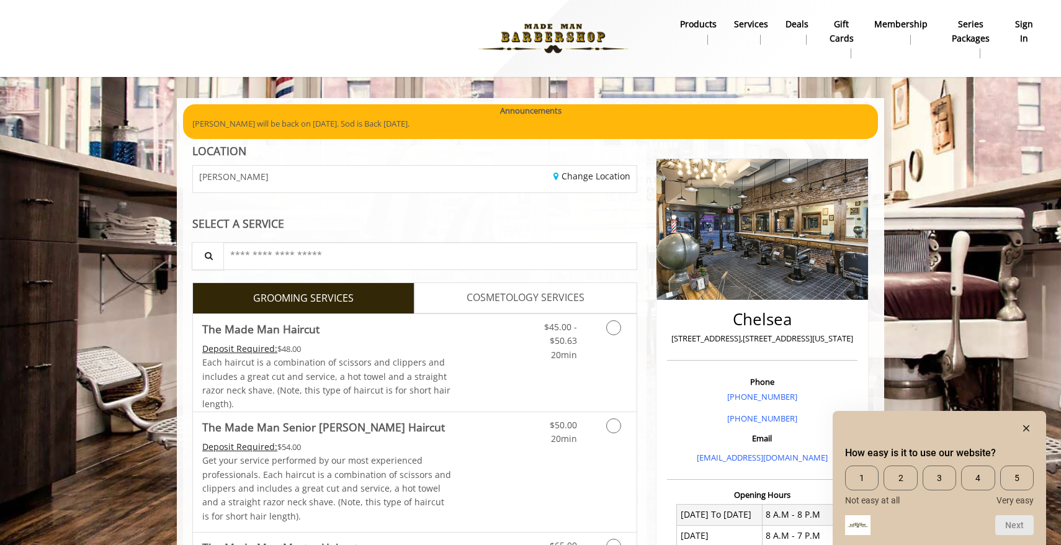  I want to click on b: gift cards, so click(841, 31).